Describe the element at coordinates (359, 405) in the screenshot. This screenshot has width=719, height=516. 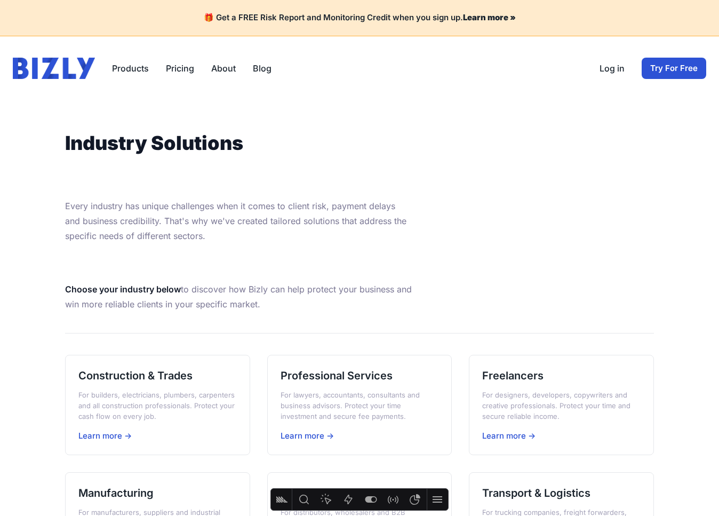
I see `p: For lawyers, accountants, consultants and business advisors. Protect your time investment and sec...` at that location.